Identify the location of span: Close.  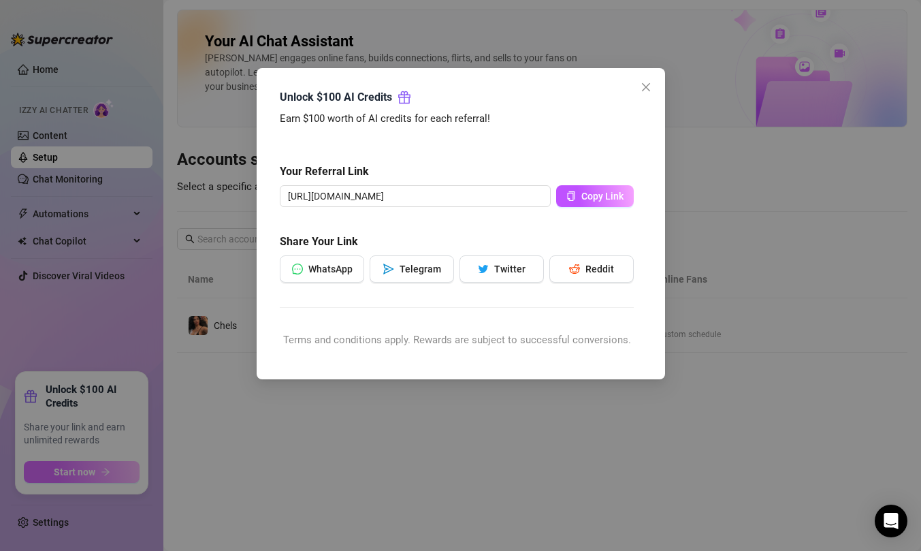
(646, 87).